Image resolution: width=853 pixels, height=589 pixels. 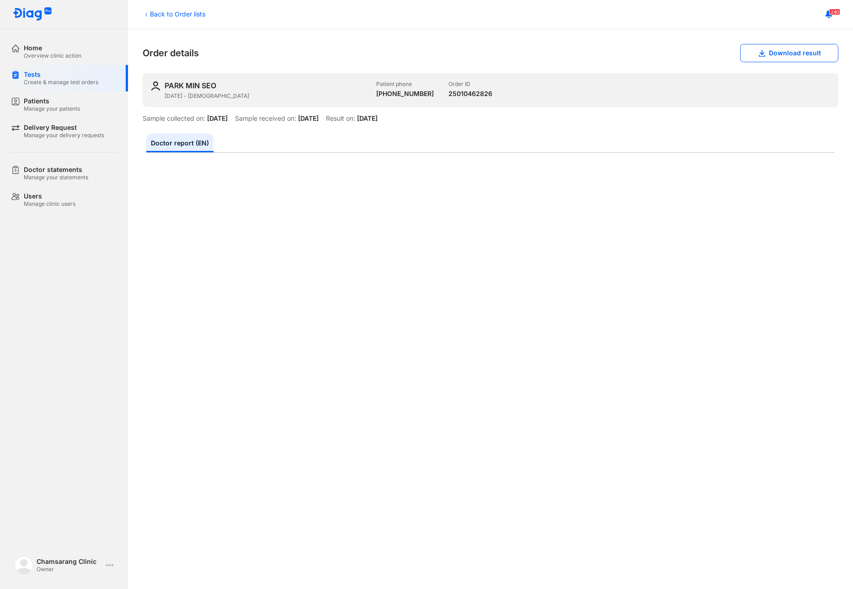 What do you see at coordinates (49, 204) in the screenshot?
I see `div: Manage clinic users` at bounding box center [49, 204].